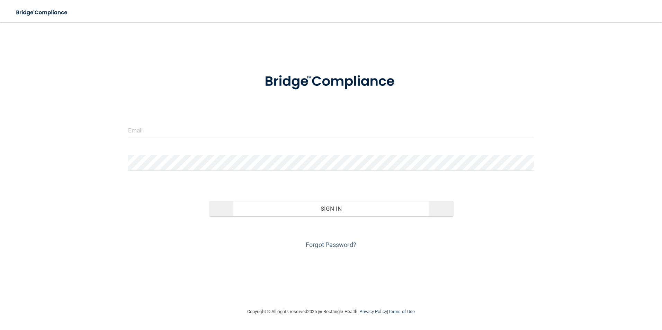 Image resolution: width=662 pixels, height=330 pixels. Describe the element at coordinates (331, 312) in the screenshot. I see `div: Copyright © All rights reserved 2025 @ Rectangle Health | |` at that location.